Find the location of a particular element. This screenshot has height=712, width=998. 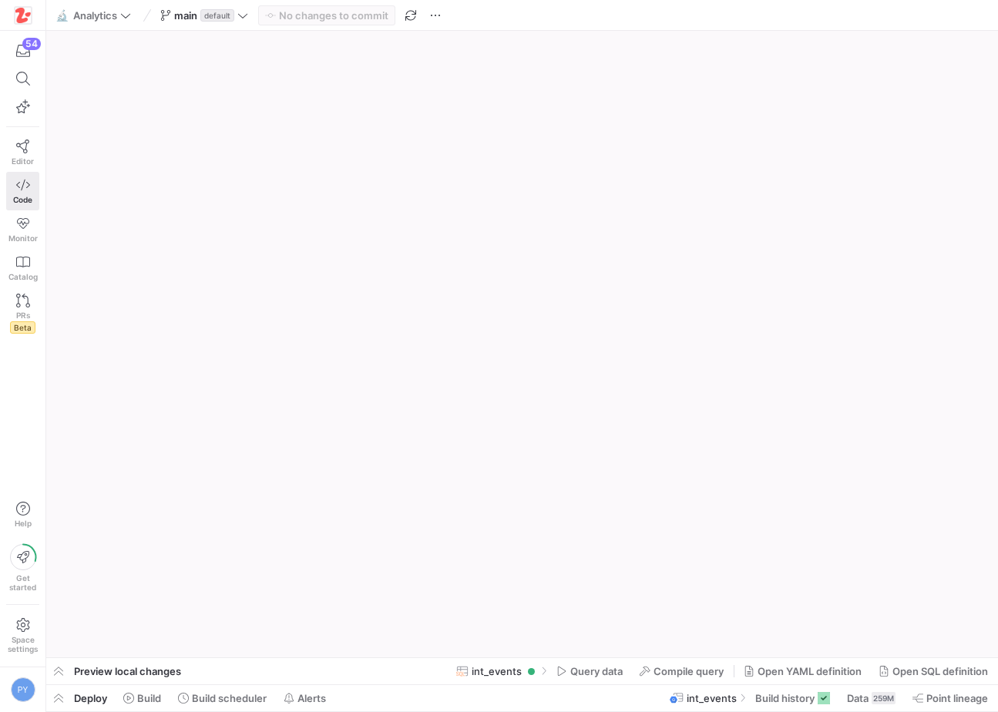

span: Build scheduler is located at coordinates (229, 698).